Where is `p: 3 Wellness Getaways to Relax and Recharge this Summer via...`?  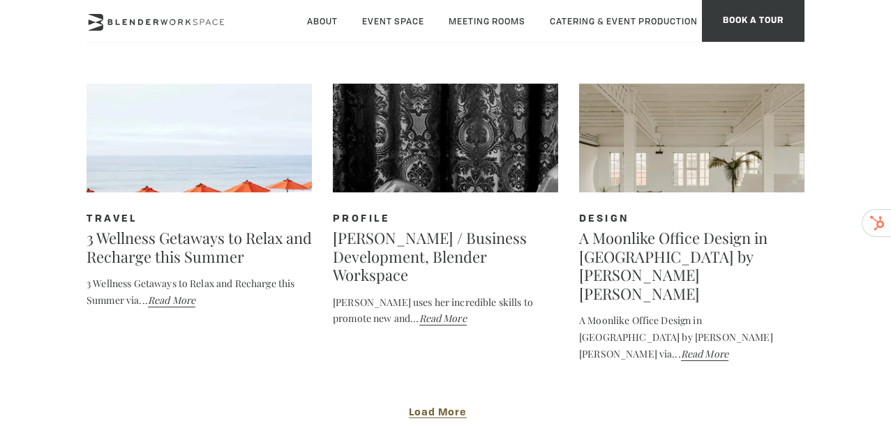
p: 3 Wellness Getaways to Relax and Recharge this Summer via... is located at coordinates (199, 292).